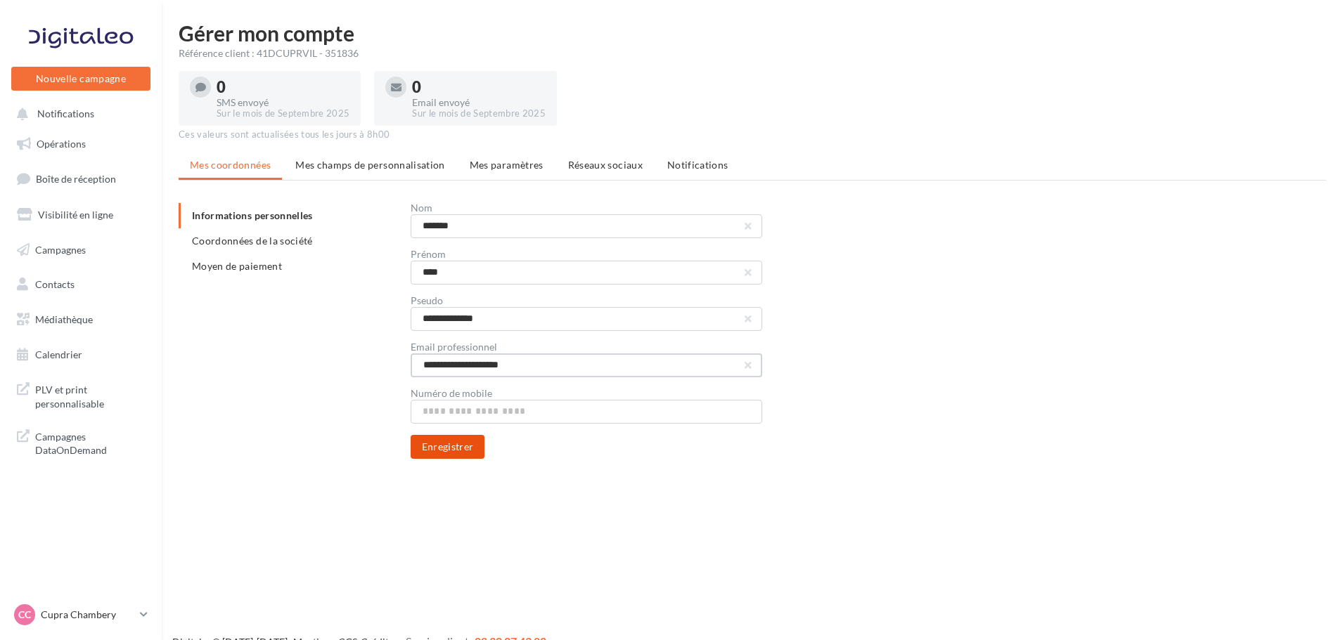 This screenshot has height=640, width=1343. Describe the element at coordinates (81, 285) in the screenshot. I see `a: Contacts` at that location.